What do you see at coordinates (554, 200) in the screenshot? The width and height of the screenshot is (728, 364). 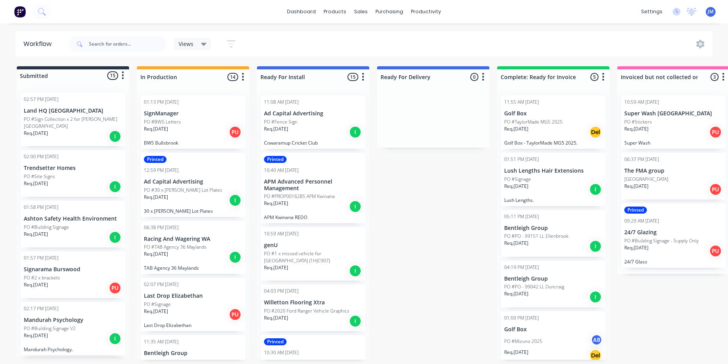 I see `p: Lush Lengths.` at bounding box center [554, 200].